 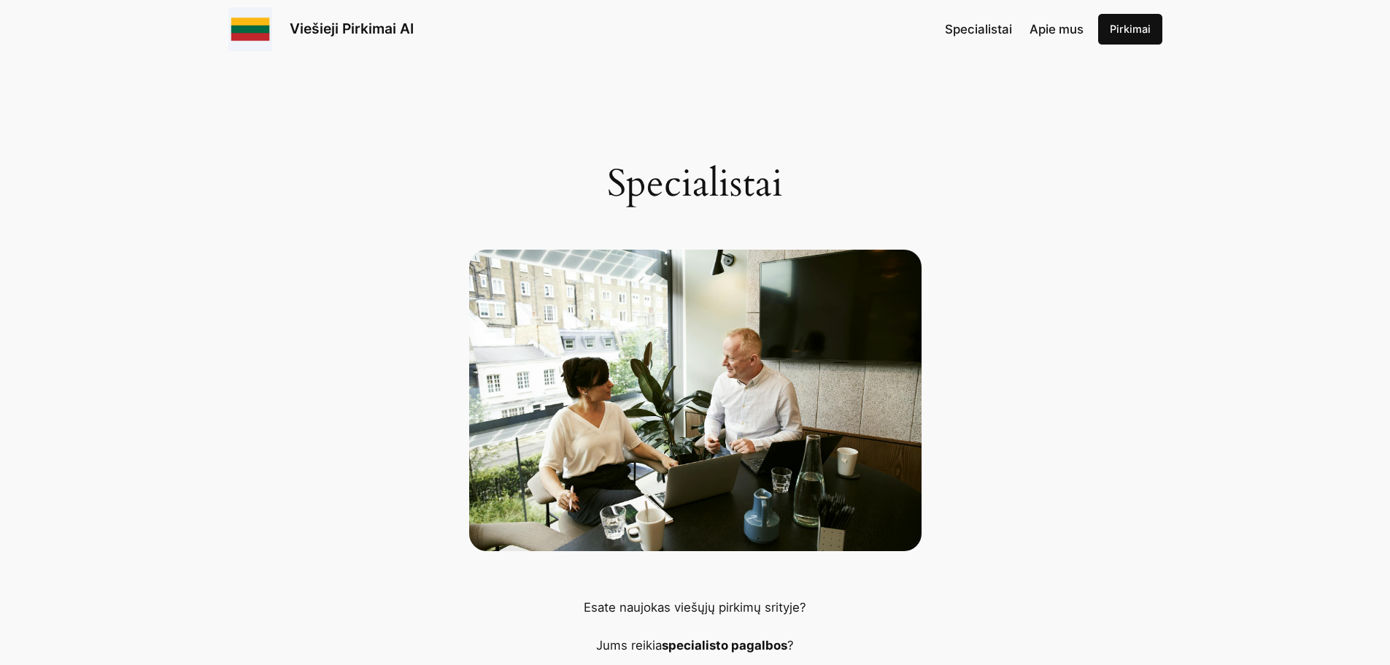 What do you see at coordinates (724, 645) in the screenshot?
I see `strong: specialisto pagalbos` at bounding box center [724, 645].